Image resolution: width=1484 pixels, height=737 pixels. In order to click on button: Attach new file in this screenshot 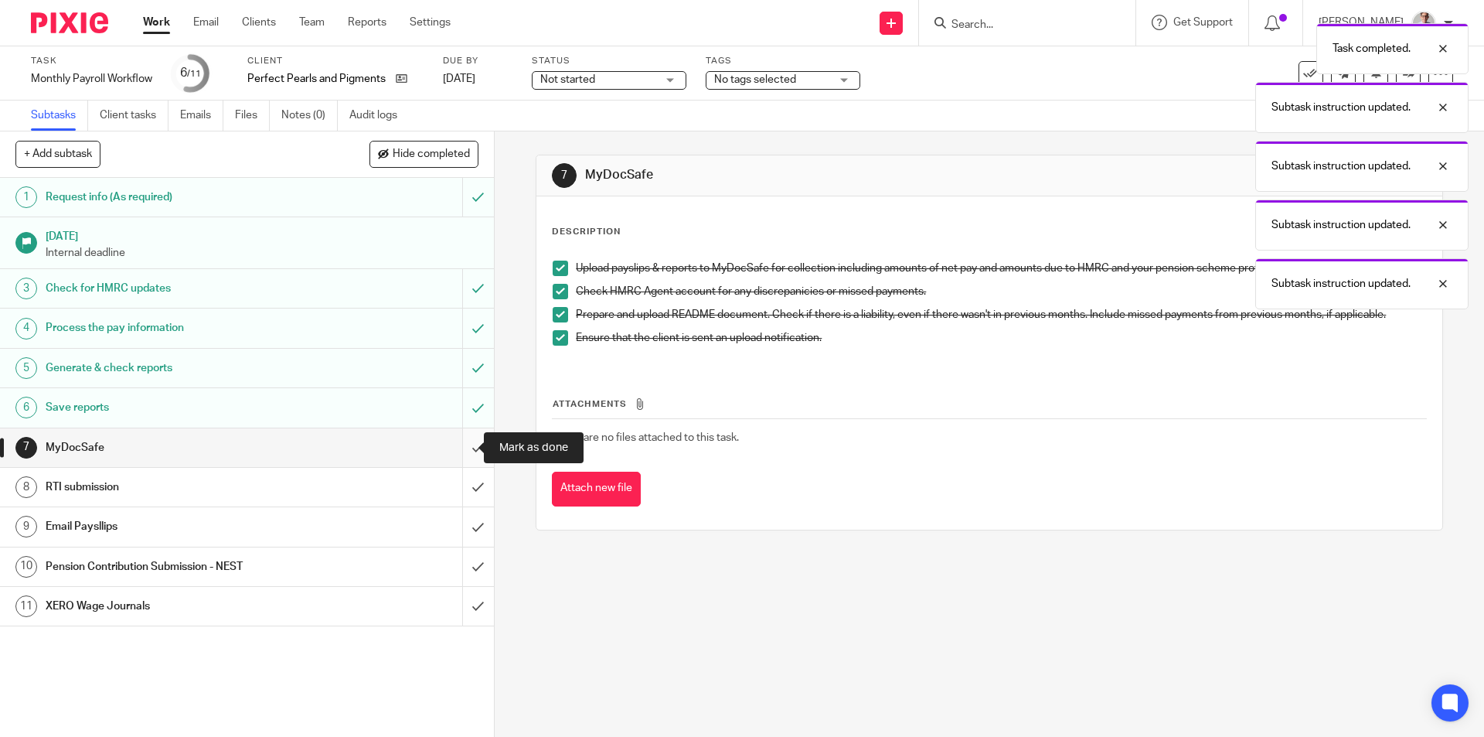, I will do `click(596, 489)`.